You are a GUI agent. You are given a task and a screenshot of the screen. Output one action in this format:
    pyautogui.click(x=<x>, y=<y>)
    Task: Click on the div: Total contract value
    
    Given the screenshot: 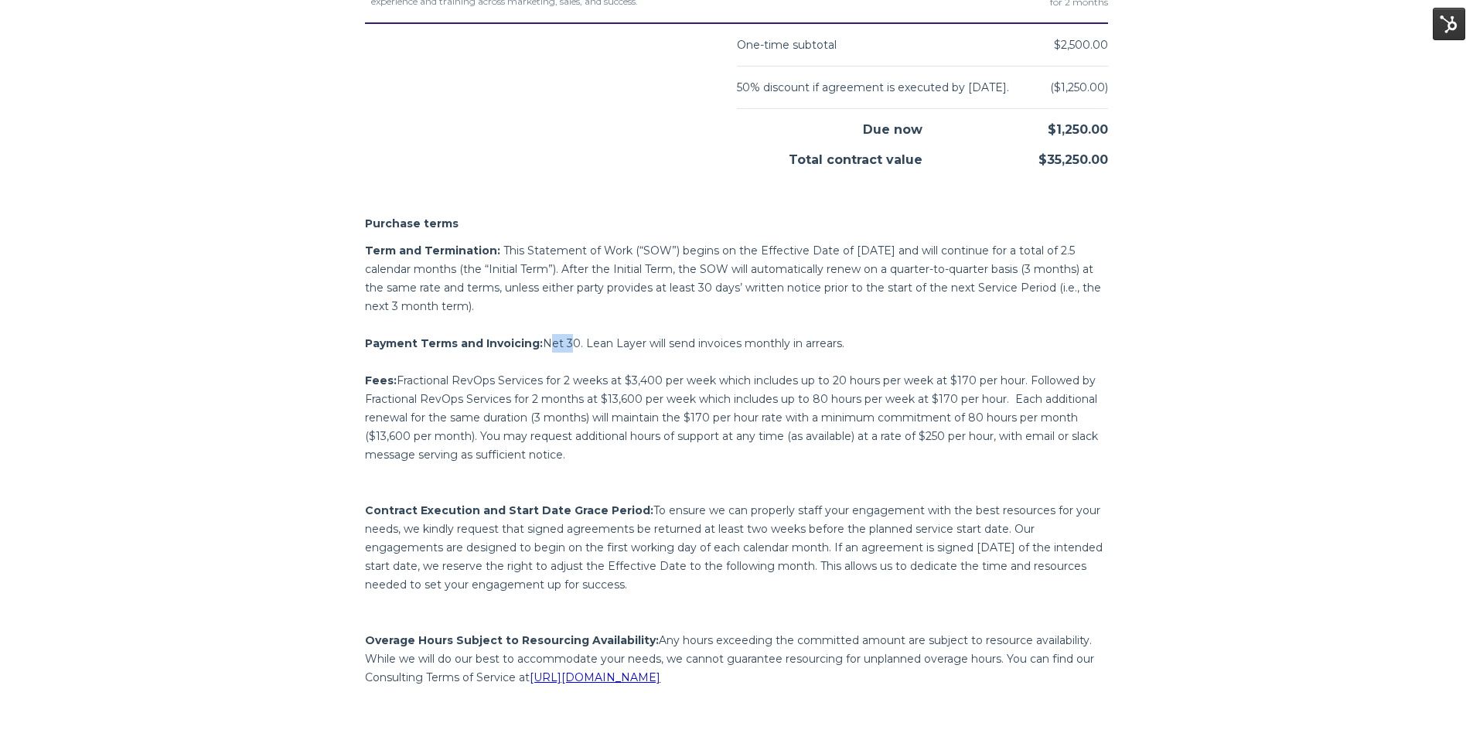 What is the action you would take?
    pyautogui.click(x=830, y=154)
    